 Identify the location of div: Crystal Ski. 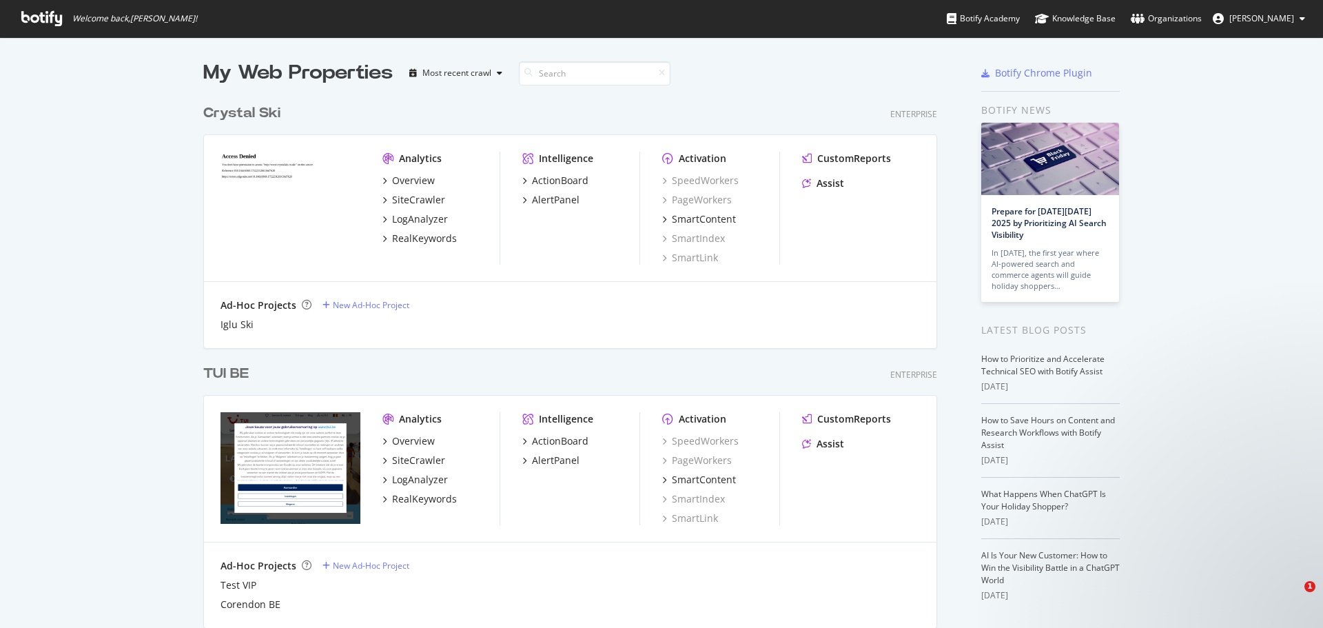
(242, 113).